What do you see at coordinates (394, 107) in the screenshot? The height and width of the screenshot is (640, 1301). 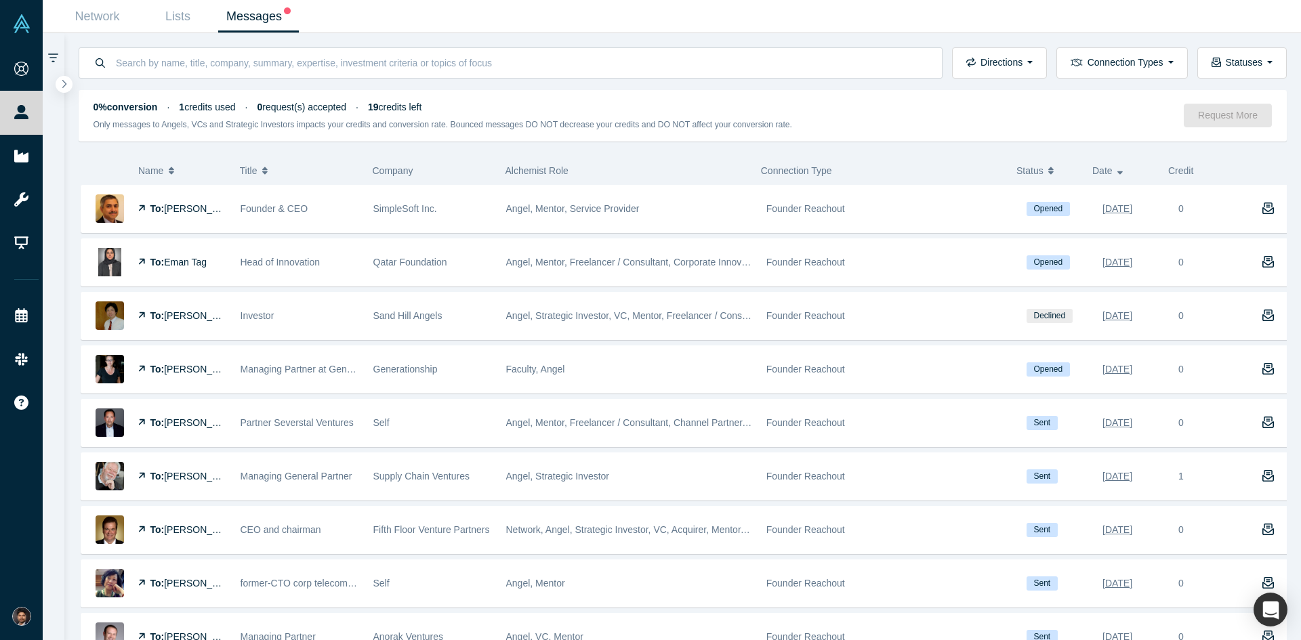 I see `span: credits left` at bounding box center [394, 107].